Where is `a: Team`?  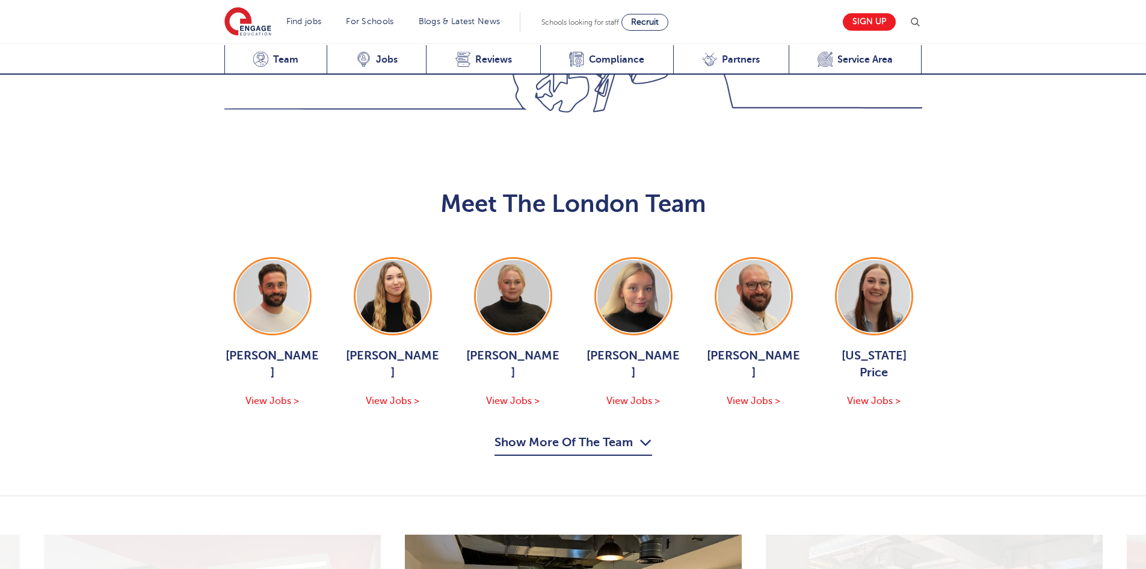
a: Team is located at coordinates (276, 60).